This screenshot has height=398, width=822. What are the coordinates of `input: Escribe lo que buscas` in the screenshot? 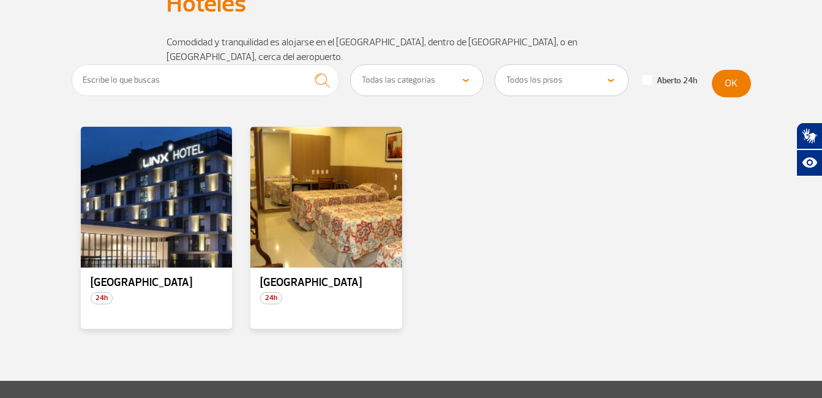 It's located at (206, 80).